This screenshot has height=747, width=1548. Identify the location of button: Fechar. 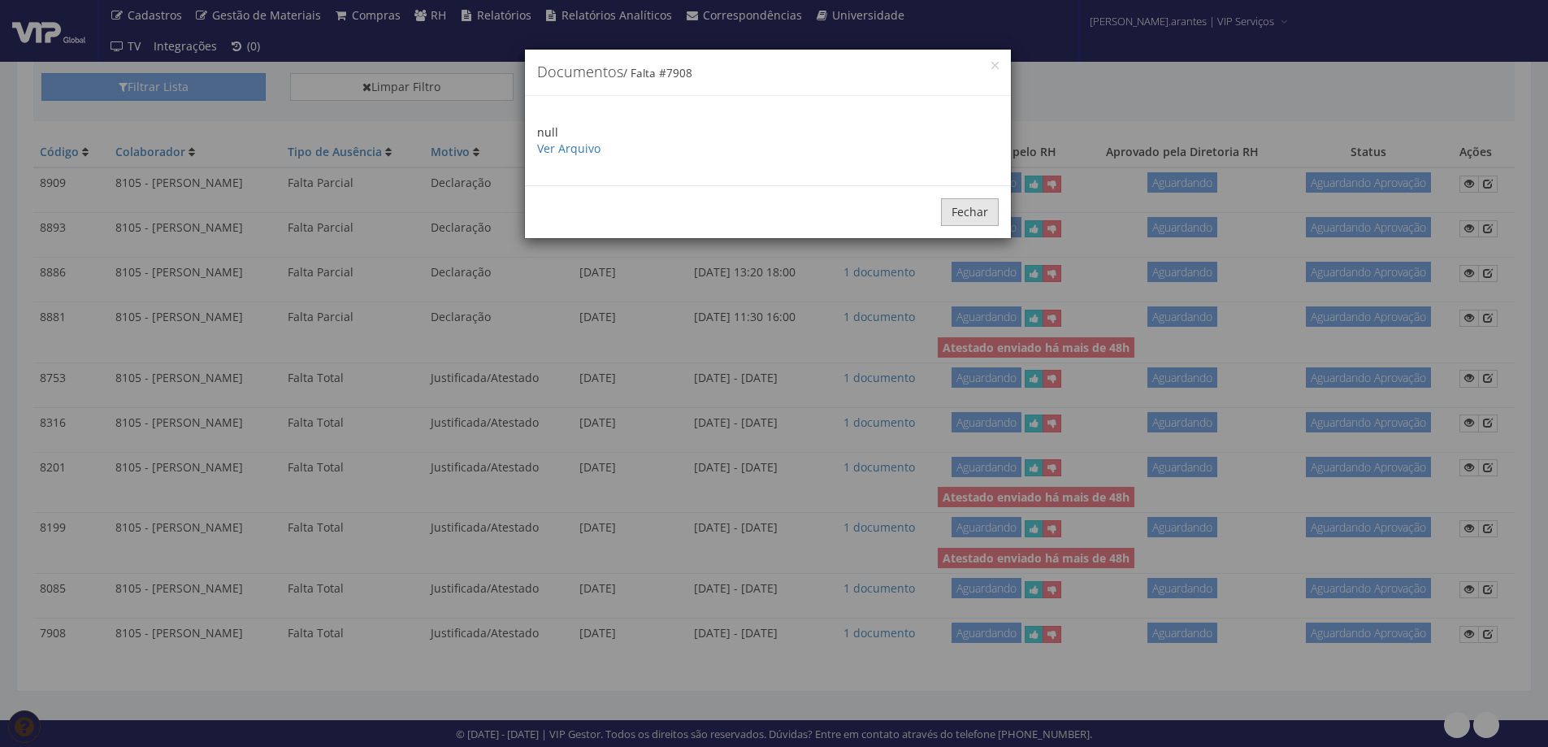
(969, 212).